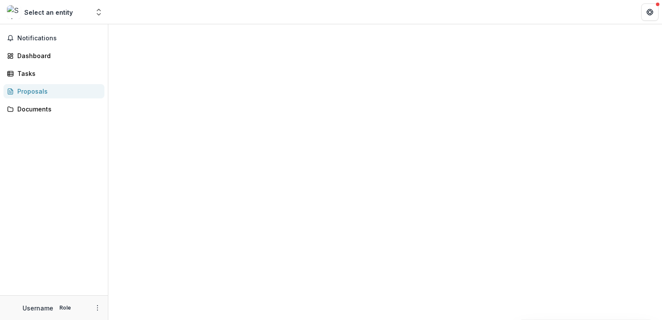 This screenshot has width=662, height=320. I want to click on img: Select an entity, so click(14, 12).